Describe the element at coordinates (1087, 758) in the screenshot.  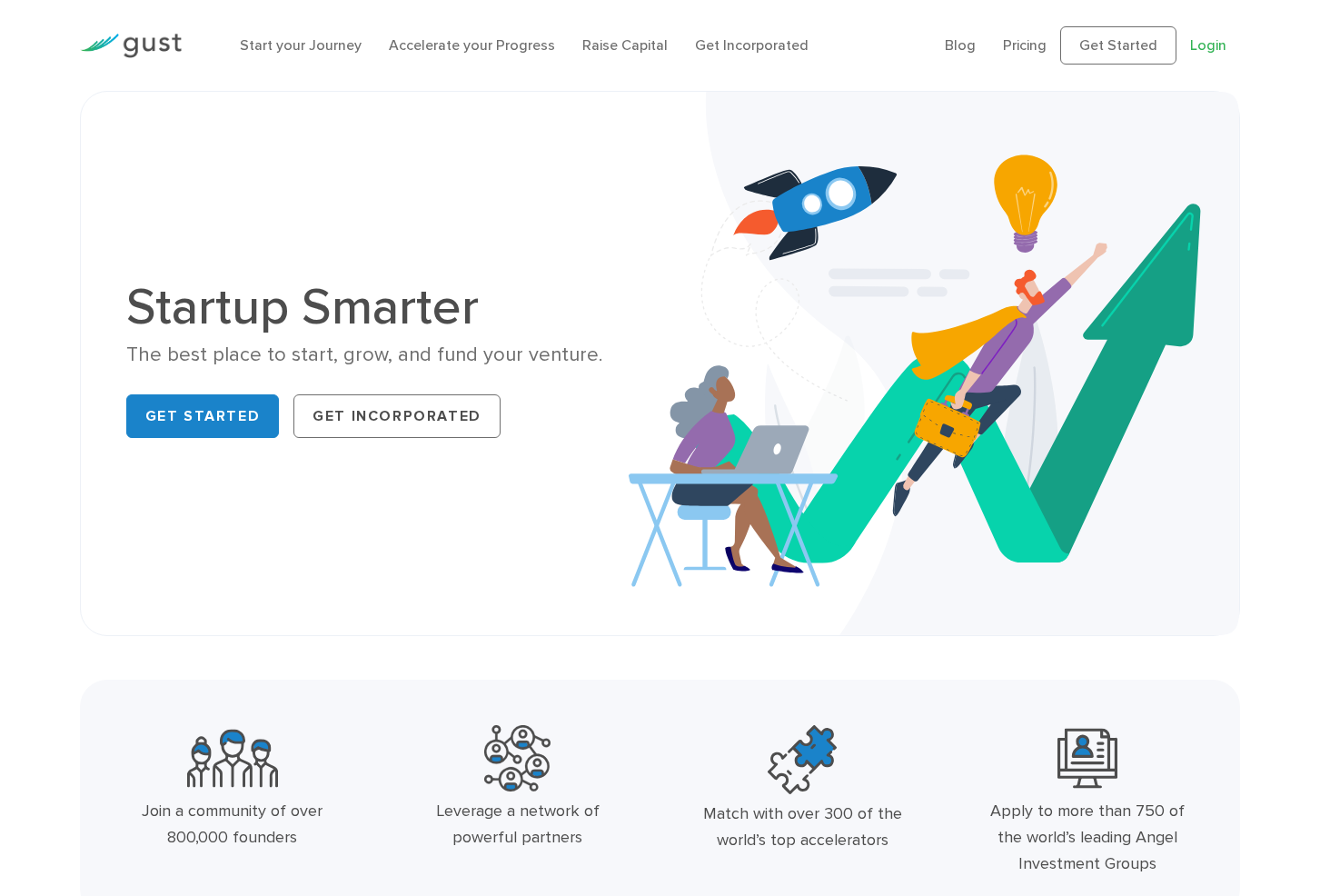
I see `img: Leading Angel Investment` at that location.